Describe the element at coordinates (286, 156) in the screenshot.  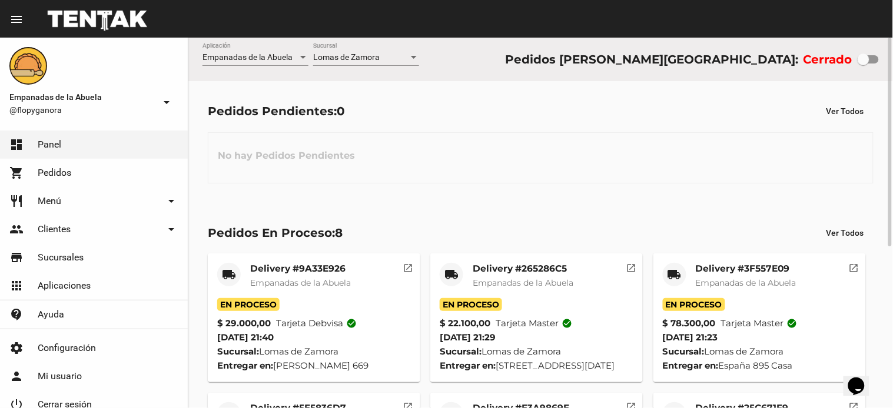
I see `h3: No hay Pedidos Pendientes` at that location.